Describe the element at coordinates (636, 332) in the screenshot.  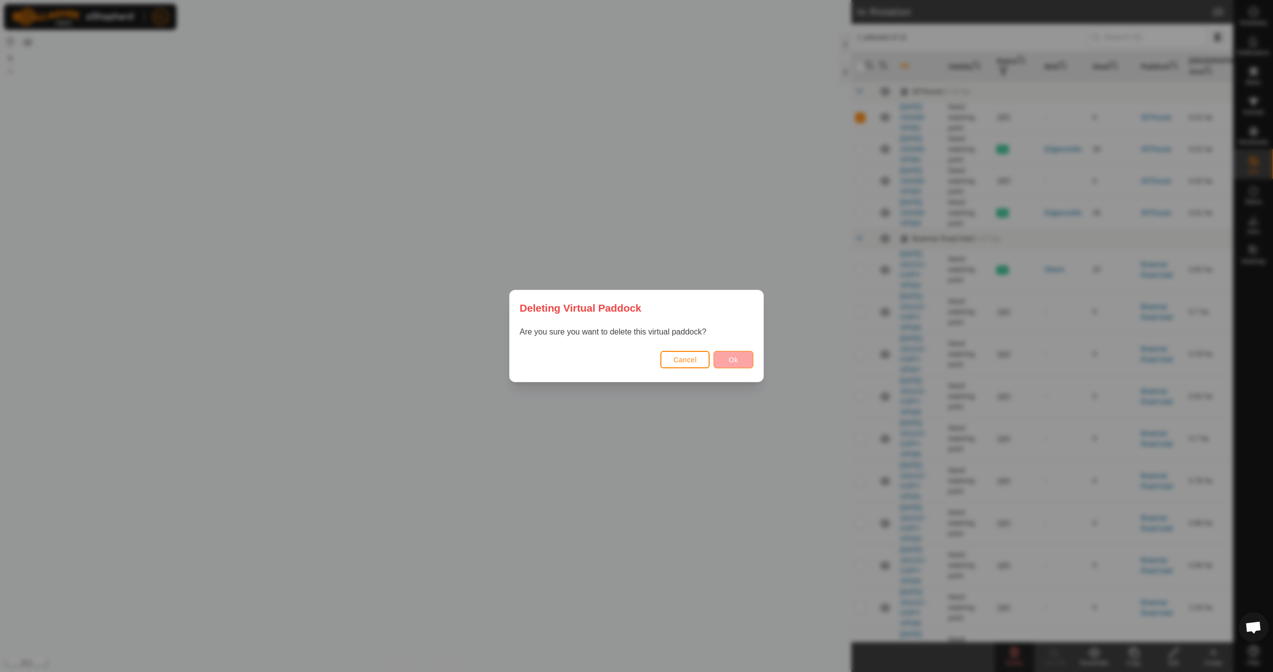
I see `p: Are you sure you want to delete this virtual paddock?` at that location.